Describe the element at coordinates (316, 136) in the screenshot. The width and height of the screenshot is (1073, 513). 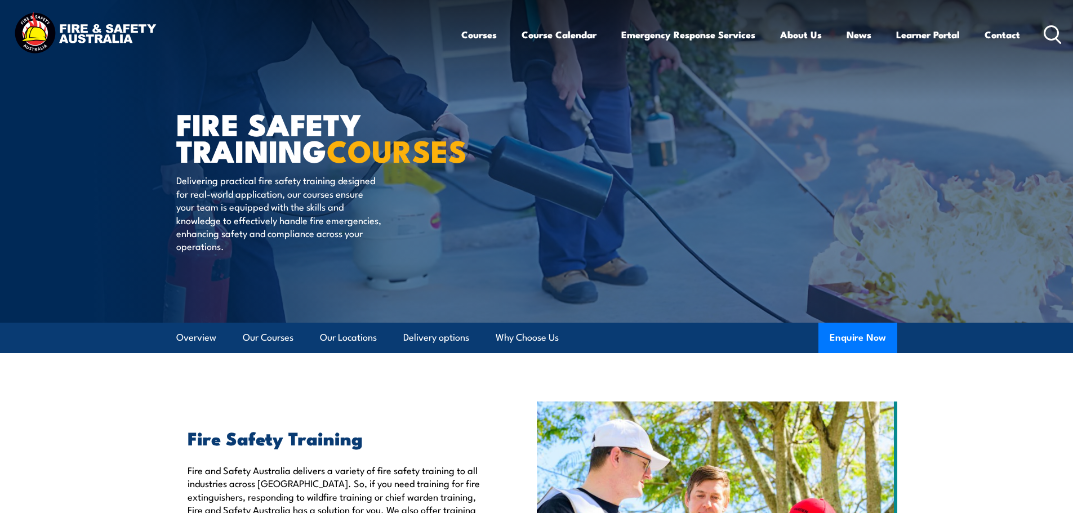
I see `h1: FIRE SAFETY TRAINING` at that location.